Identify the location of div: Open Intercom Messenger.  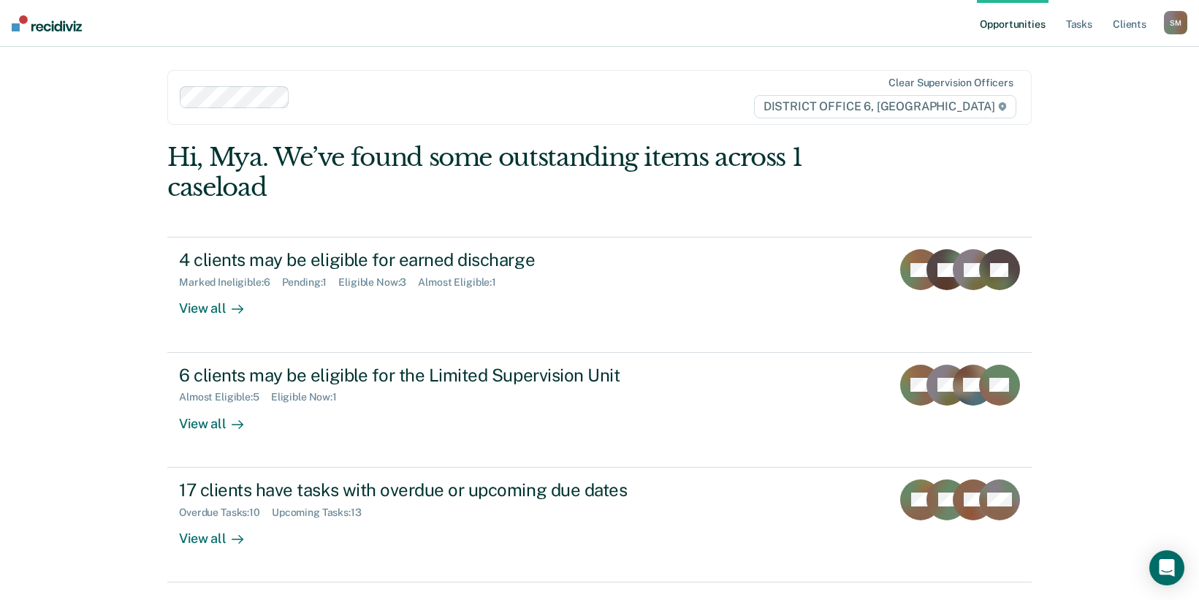
(1167, 568).